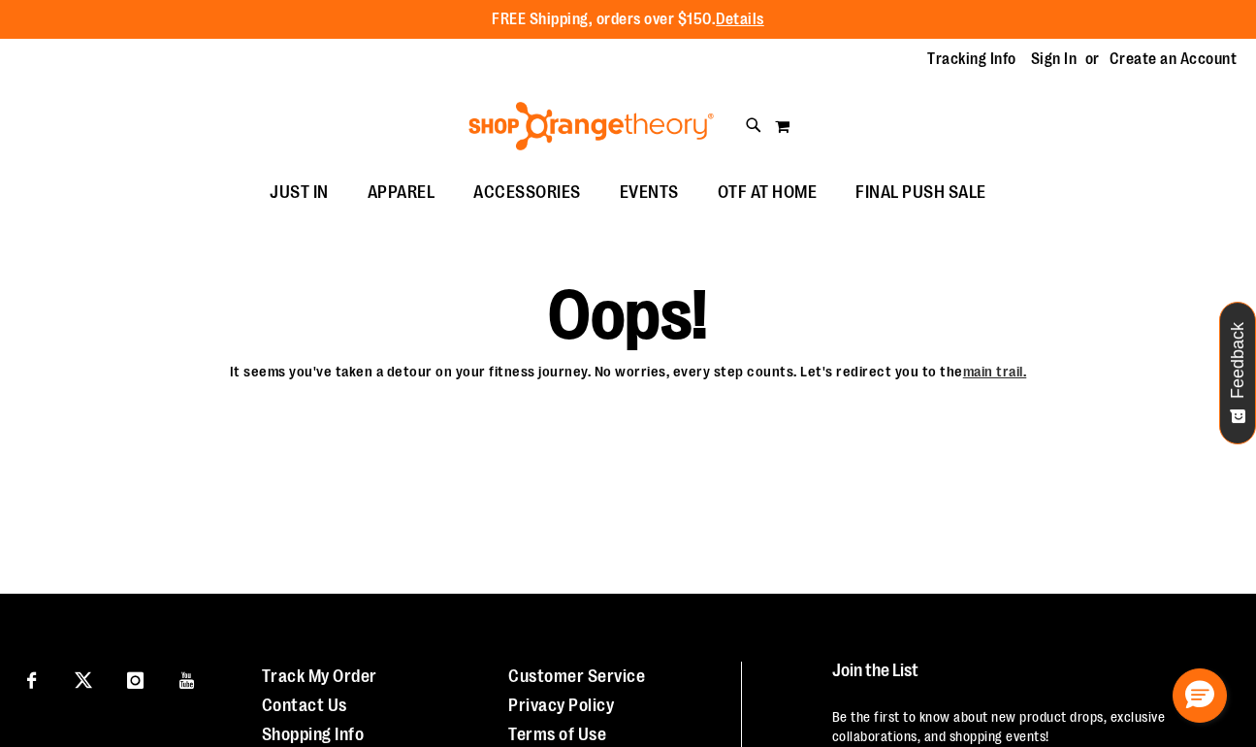  I want to click on a: JUST IN, so click(299, 193).